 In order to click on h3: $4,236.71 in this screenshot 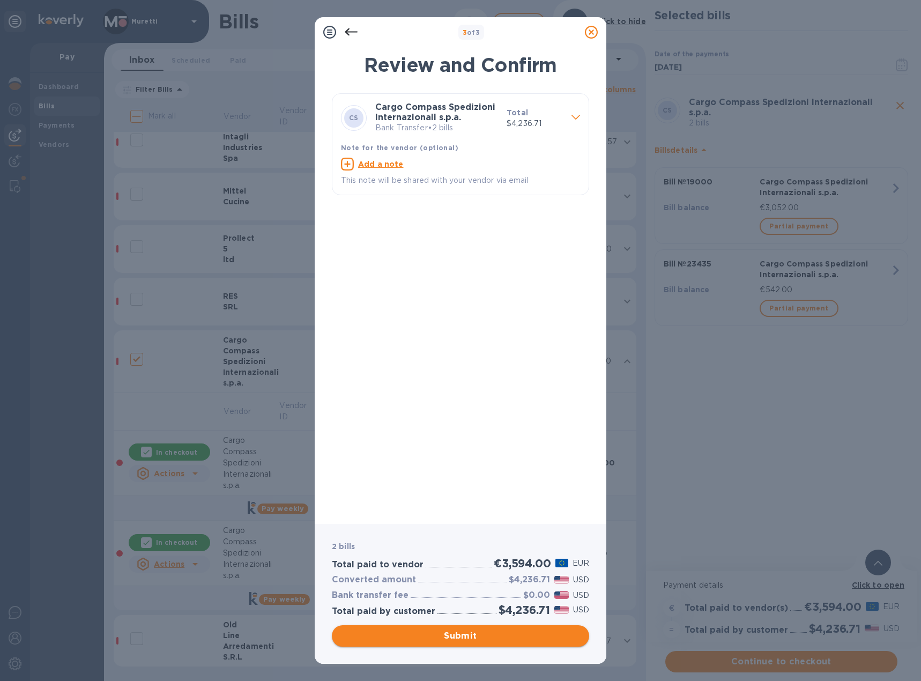, I will do `click(529, 580)`.